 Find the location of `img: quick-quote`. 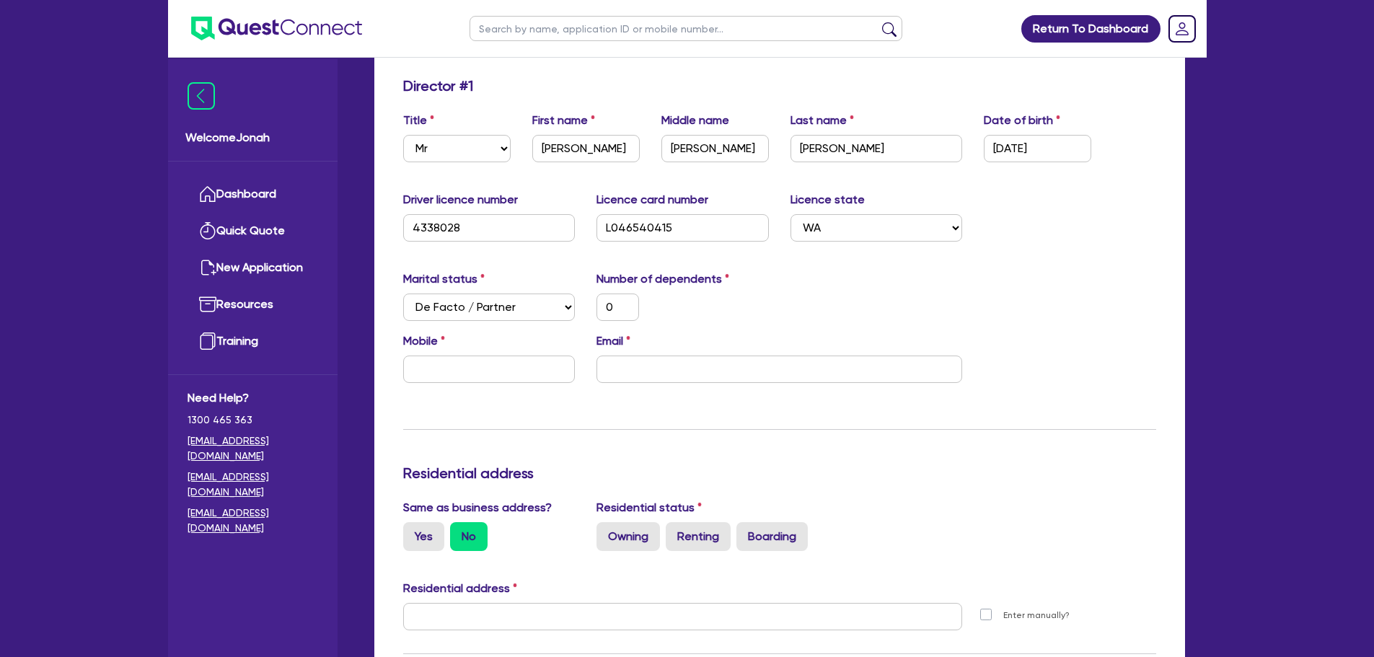

img: quick-quote is located at coordinates (208, 231).